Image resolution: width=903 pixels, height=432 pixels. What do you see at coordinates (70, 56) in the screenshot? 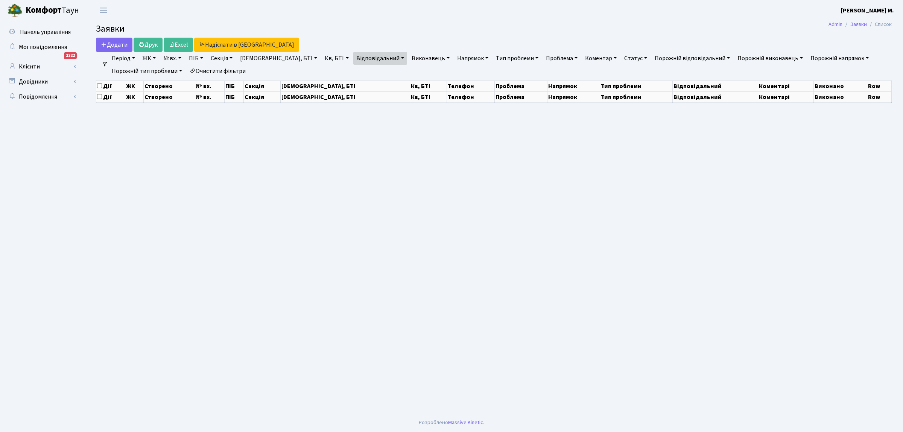
I see `div: 1222` at bounding box center [70, 56].